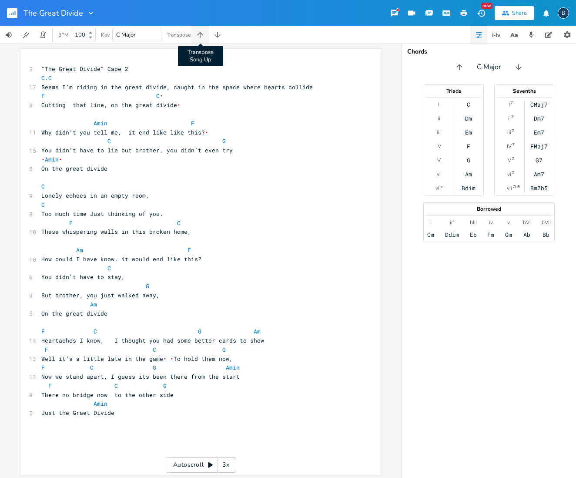  What do you see at coordinates (431, 222) in the screenshot?
I see `div: i` at bounding box center [431, 222].